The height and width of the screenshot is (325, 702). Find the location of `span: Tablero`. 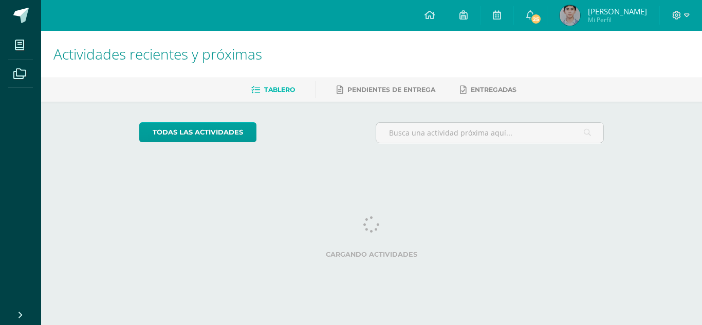

span: Tablero is located at coordinates (279, 89).